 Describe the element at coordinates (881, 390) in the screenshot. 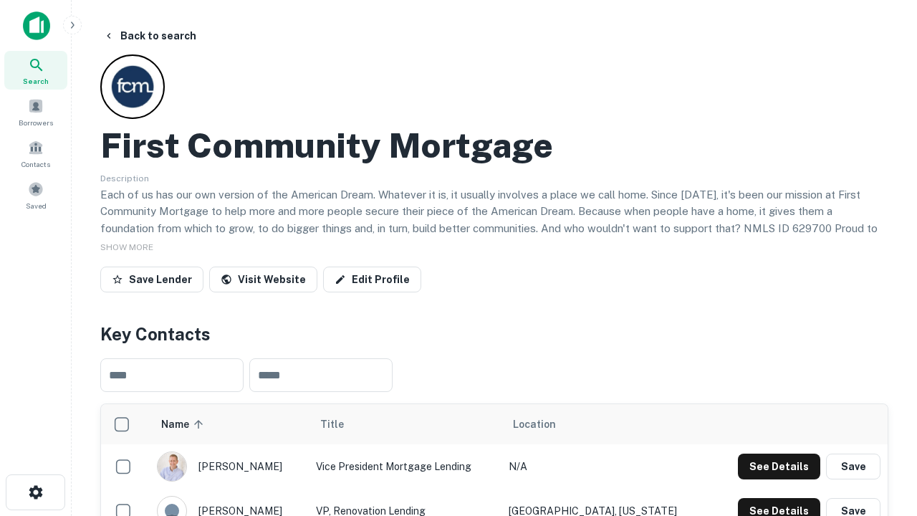

I see `div: Chat Widget` at that location.